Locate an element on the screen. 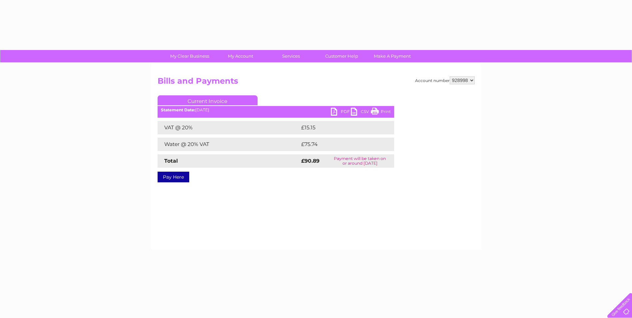 This screenshot has width=632, height=318. a: Make A Payment is located at coordinates (392, 56).